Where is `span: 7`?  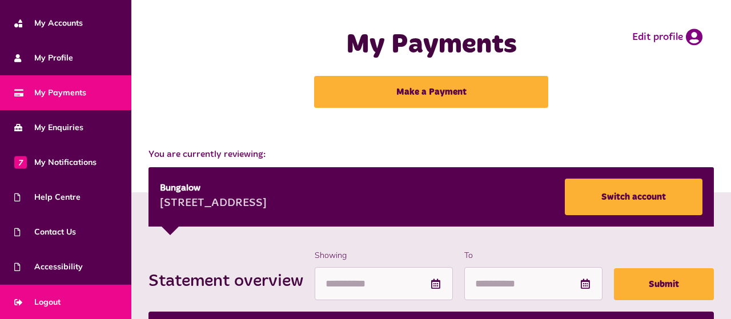 span: 7 is located at coordinates (21, 162).